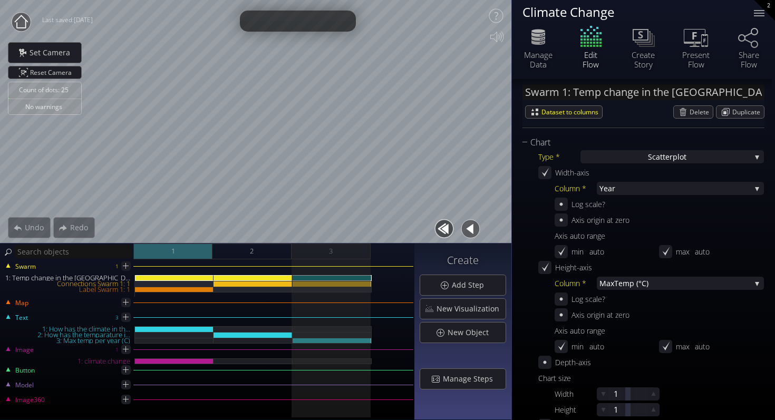 This screenshot has width=775, height=420. What do you see at coordinates (650, 156) in the screenshot?
I see `span: S` at bounding box center [650, 156].